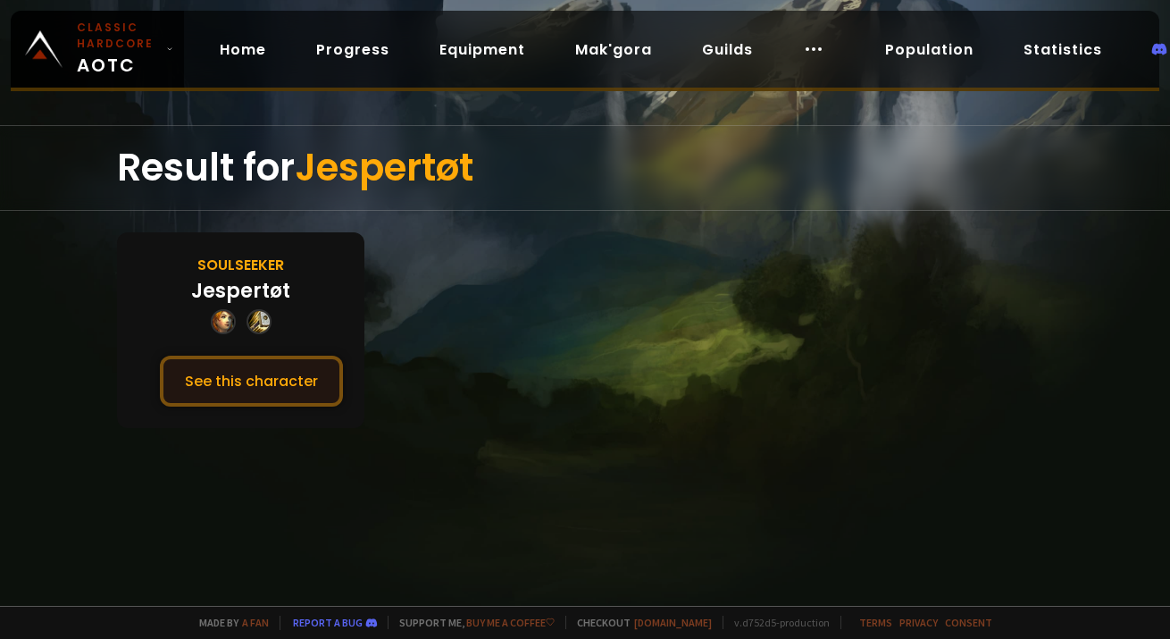 The height and width of the screenshot is (639, 1170). Describe the element at coordinates (97, 49) in the screenshot. I see `a: Classic HardcoreAOTC` at that location.